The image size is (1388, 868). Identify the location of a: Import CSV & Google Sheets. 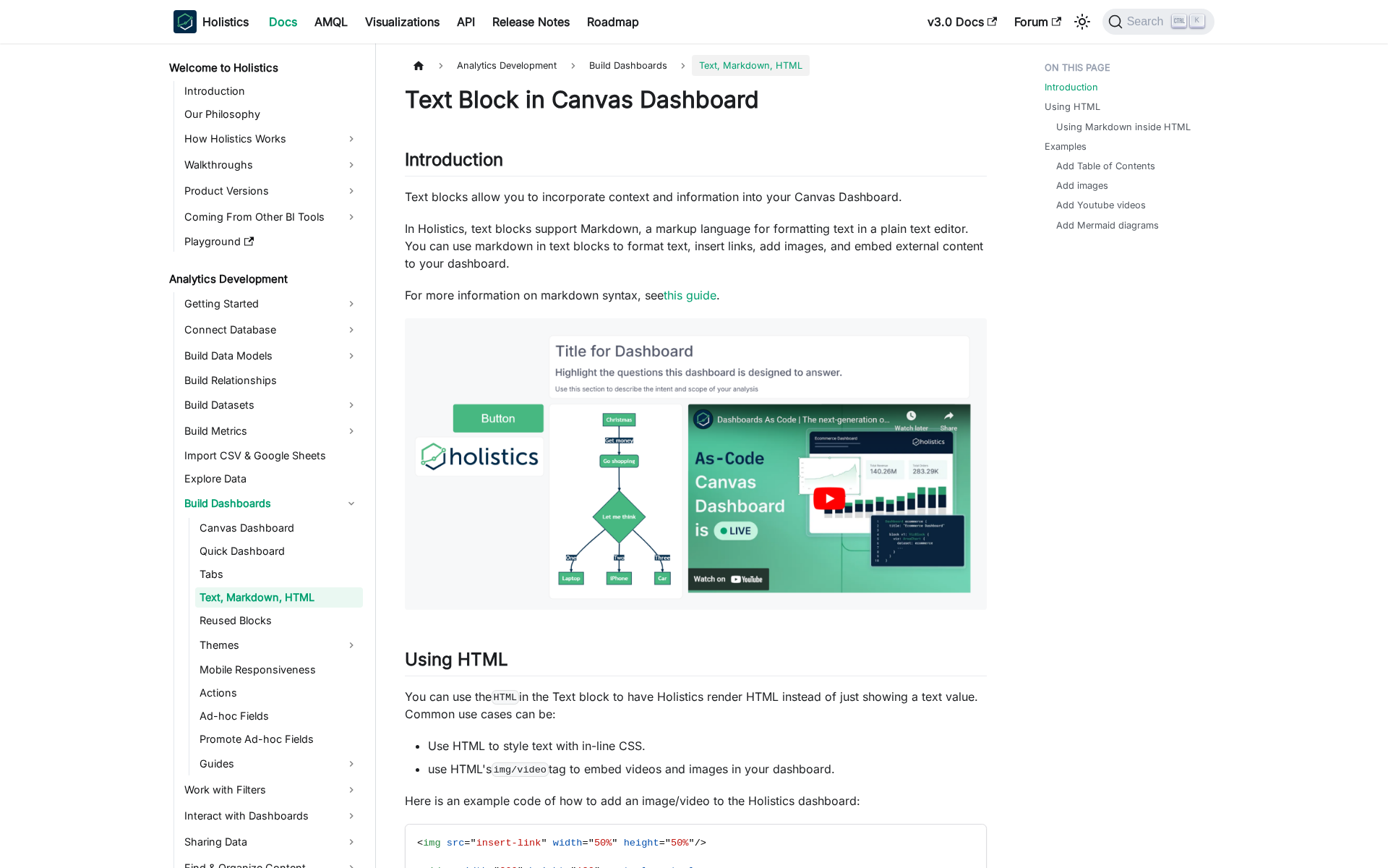
(271, 455).